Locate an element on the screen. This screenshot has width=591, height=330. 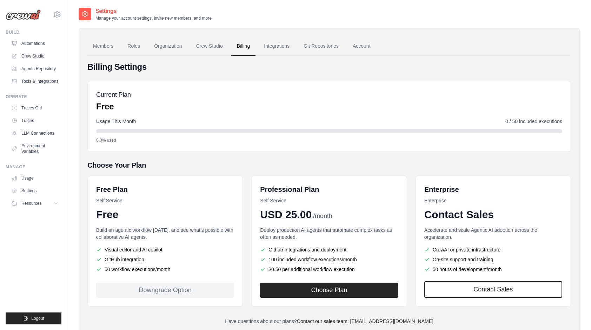
a: Tools & Integrations is located at coordinates (35, 81).